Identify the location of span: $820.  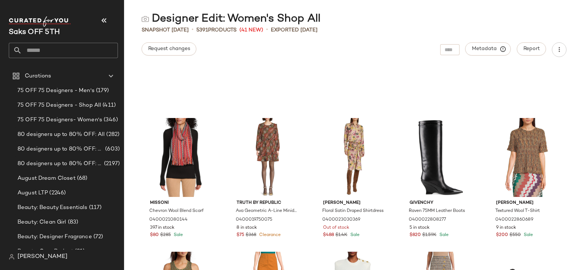
(415, 235).